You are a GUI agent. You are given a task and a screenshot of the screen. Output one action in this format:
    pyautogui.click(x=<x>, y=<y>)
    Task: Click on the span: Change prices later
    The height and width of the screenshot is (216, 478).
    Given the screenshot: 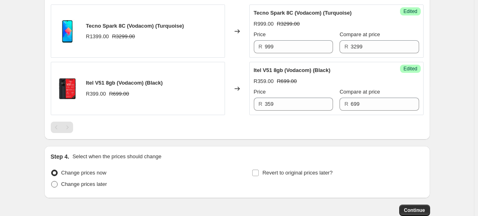 What is the action you would take?
    pyautogui.click(x=84, y=184)
    